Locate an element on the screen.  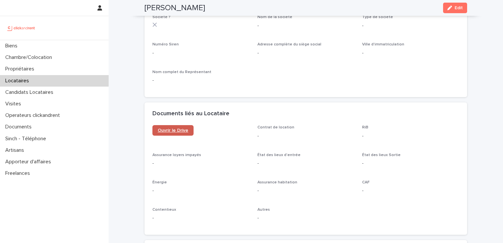
p: Visites is located at coordinates (14, 104).